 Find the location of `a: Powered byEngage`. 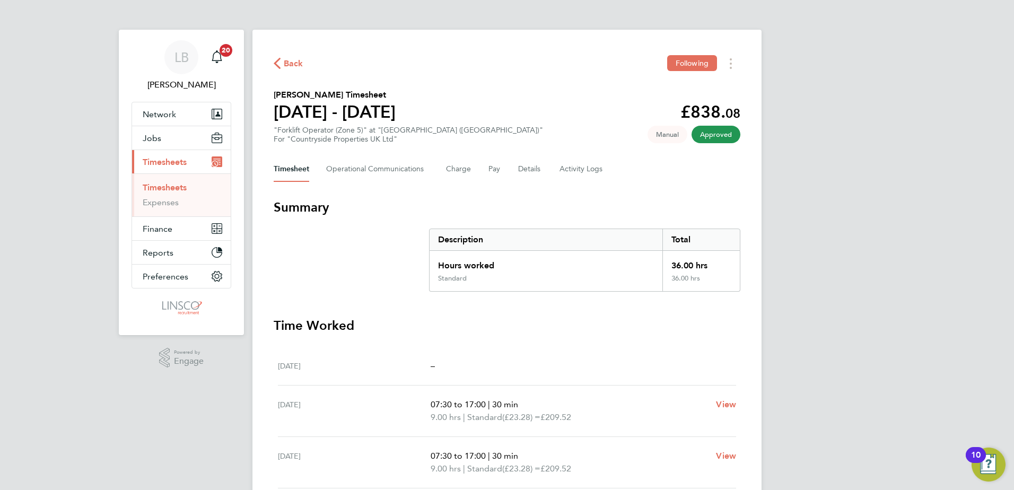

a: Powered byEngage is located at coordinates (181, 358).